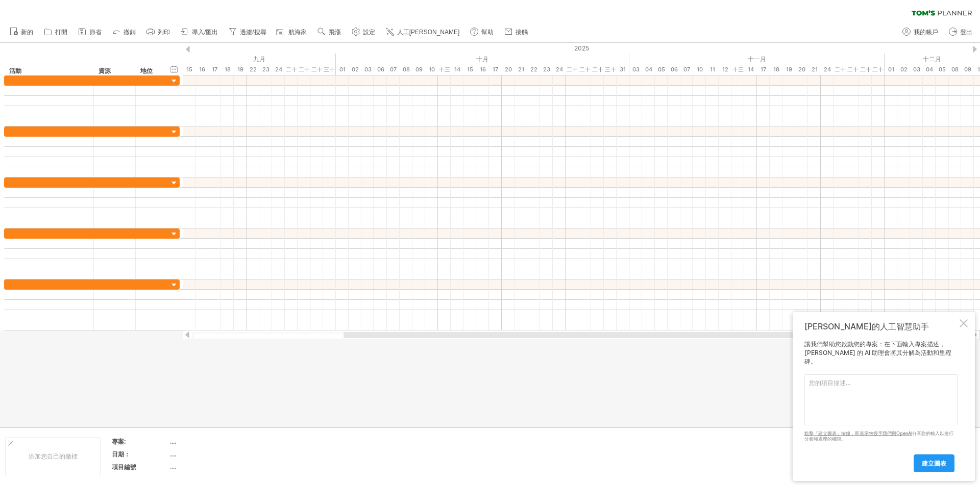 The width and height of the screenshot is (980, 486). I want to click on a: 我的帳戶, so click(920, 32).